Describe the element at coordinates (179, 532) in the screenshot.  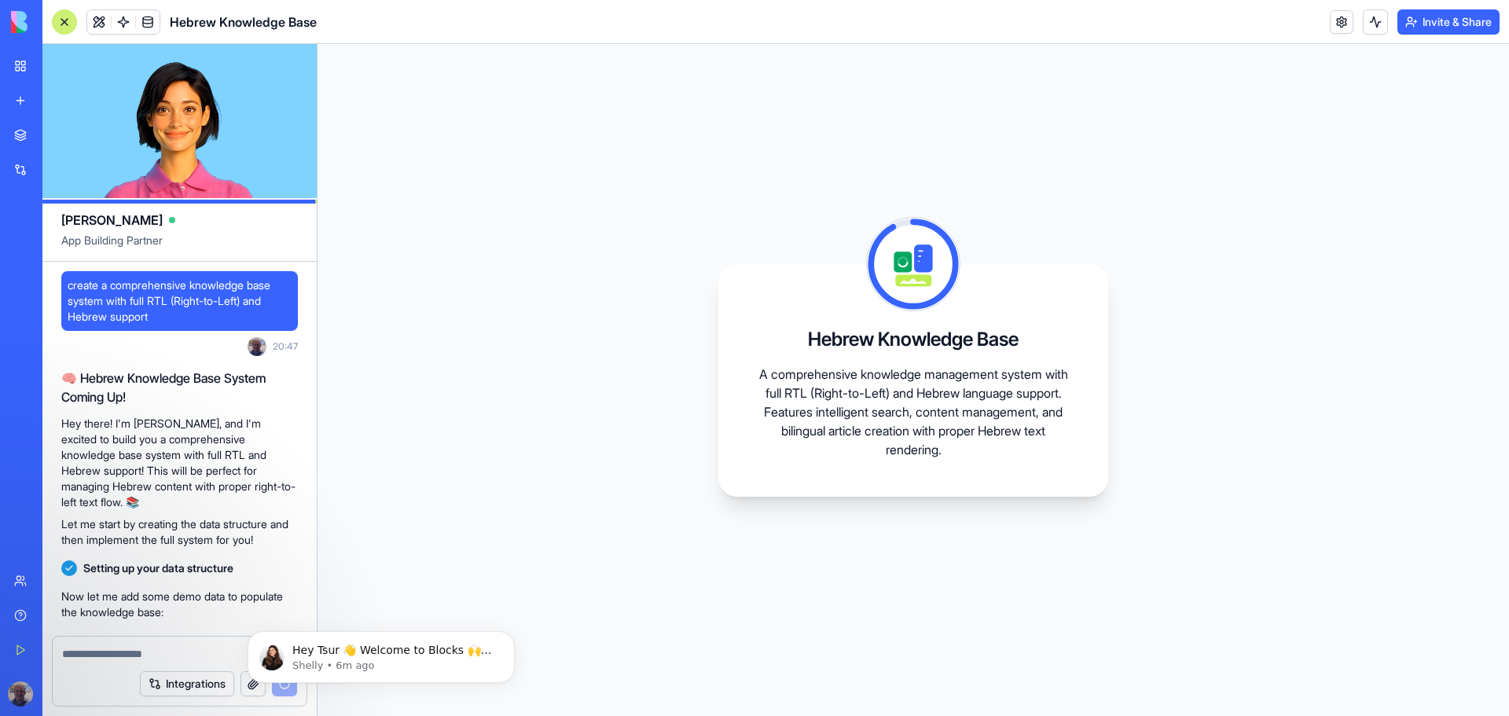
I see `p: Let me start by creating the data structure and then implement the full system for you!` at that location.